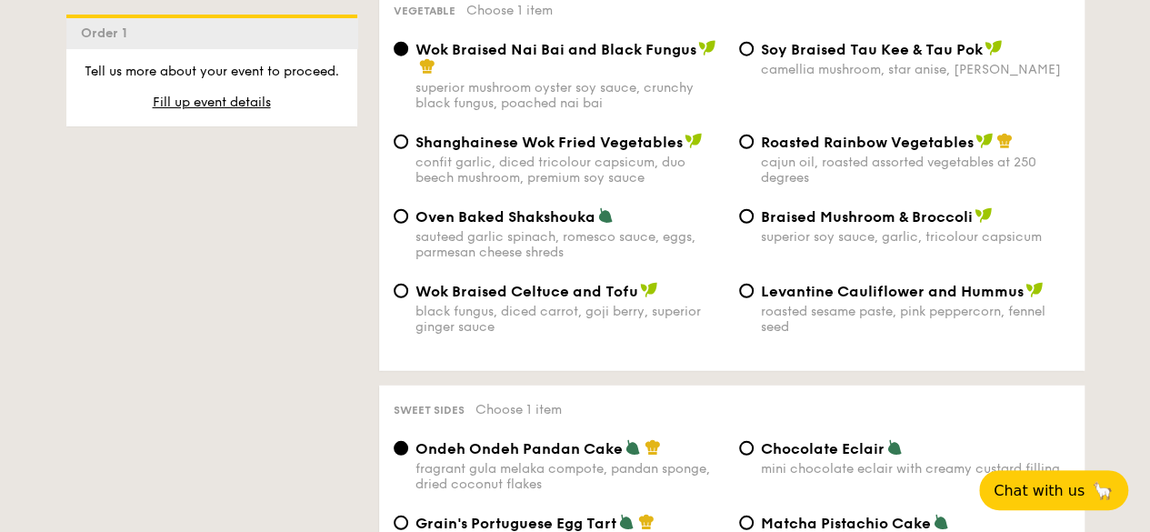  What do you see at coordinates (746, 523) in the screenshot?
I see `input: Matcha Pistachio Cakepremium matcha powder, pistachio puree, vanilla bean sponge` at bounding box center [746, 523].